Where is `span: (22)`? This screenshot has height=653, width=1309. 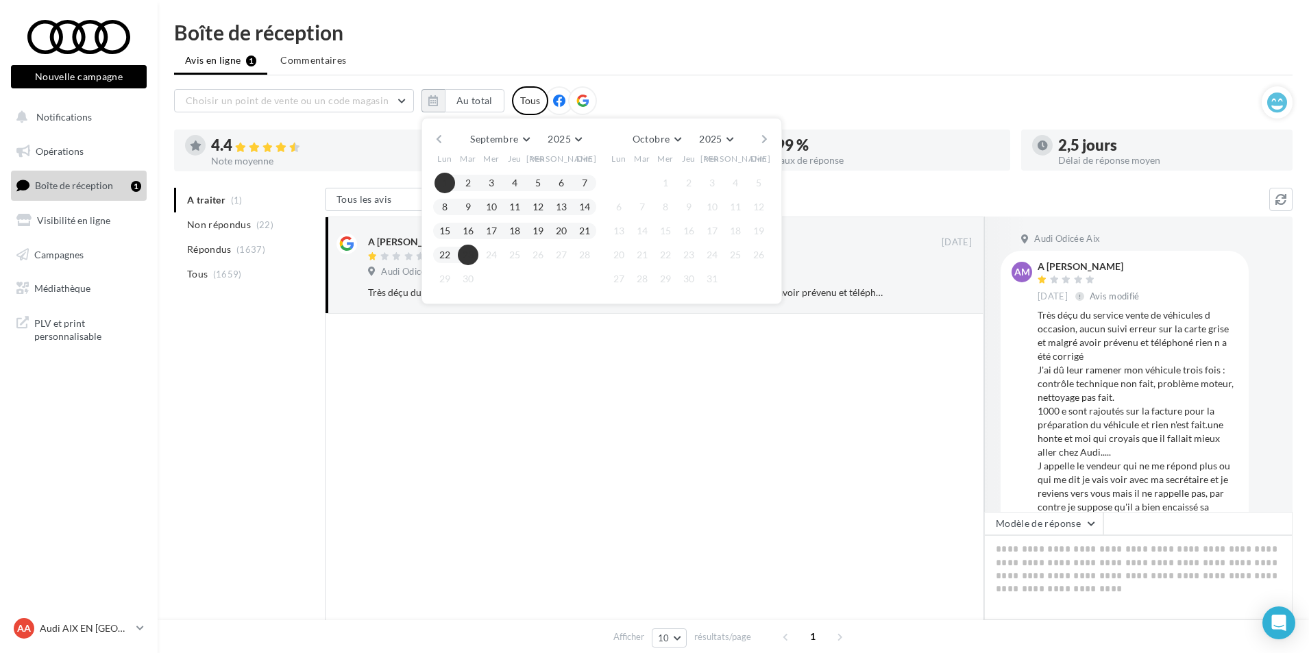 span: (22) is located at coordinates (265, 225).